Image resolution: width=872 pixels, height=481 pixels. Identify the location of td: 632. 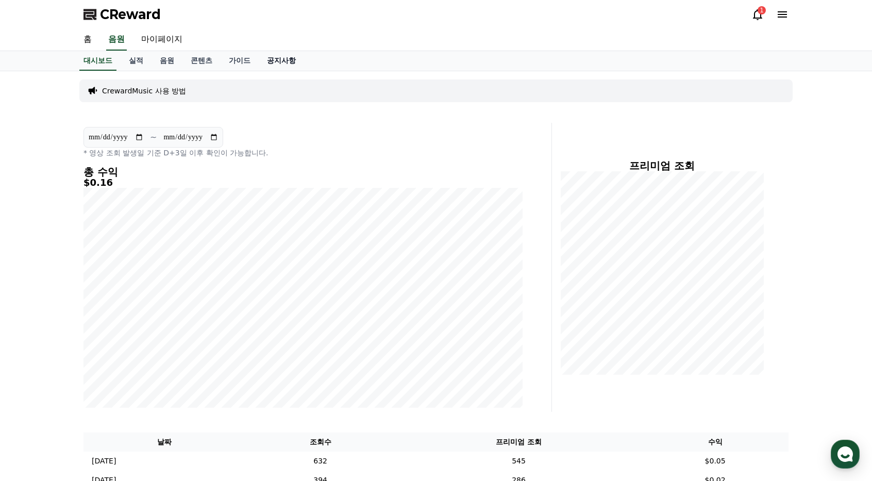
(320, 460).